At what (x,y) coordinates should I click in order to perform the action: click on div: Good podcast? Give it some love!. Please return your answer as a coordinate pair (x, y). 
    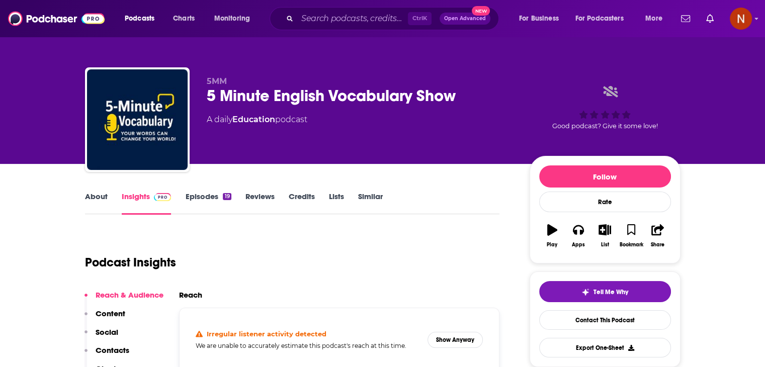
    Looking at the image, I should click on (605, 108).